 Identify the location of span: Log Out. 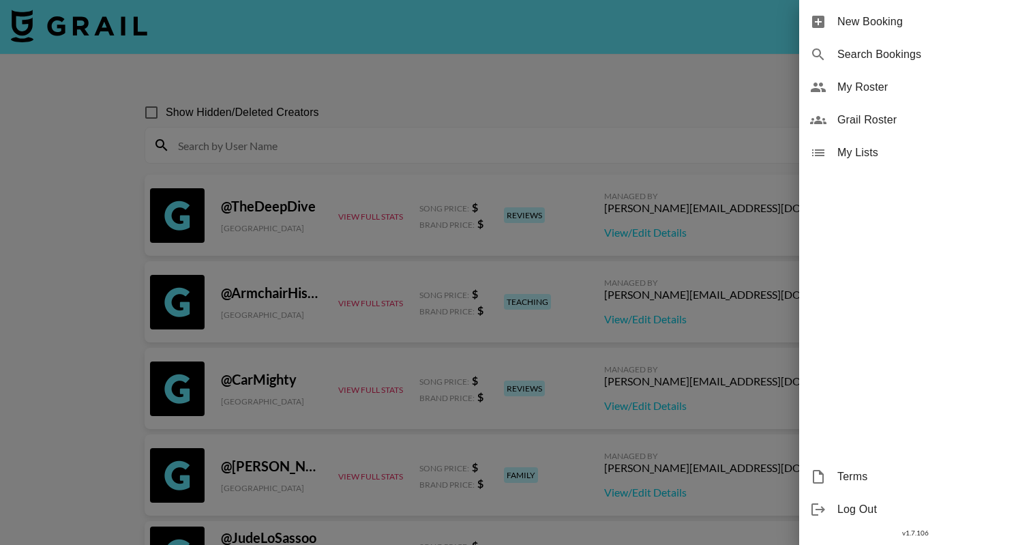
(928, 509).